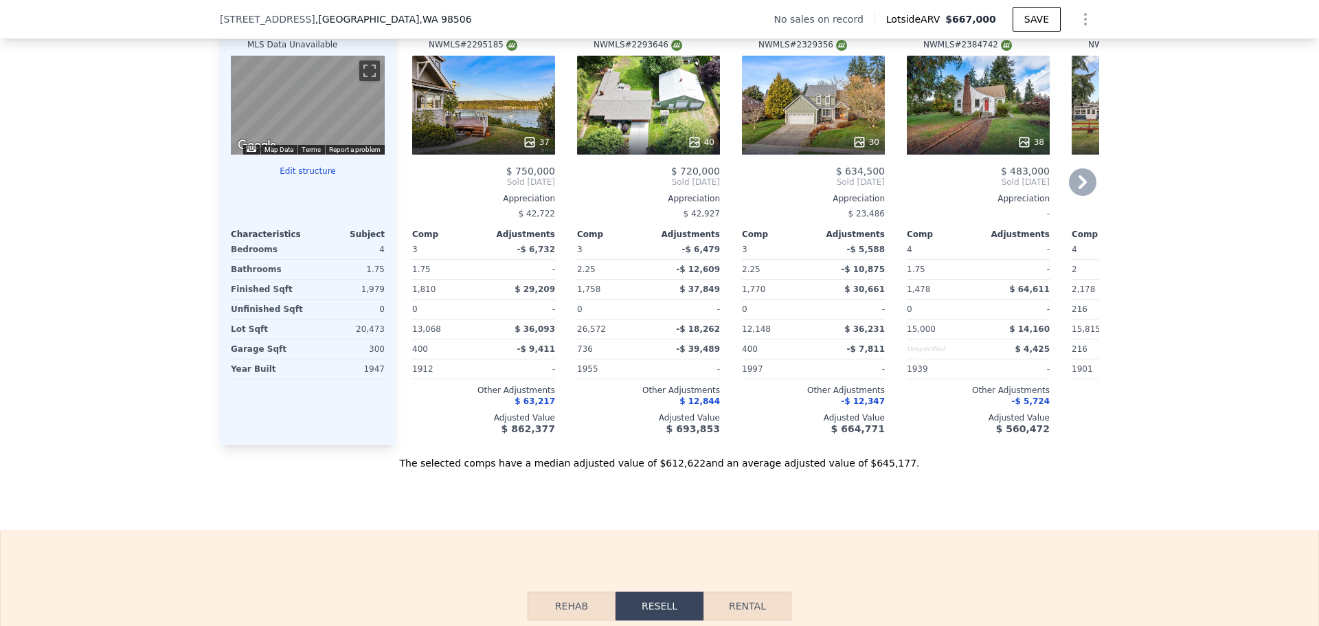 Image resolution: width=1319 pixels, height=626 pixels. Describe the element at coordinates (698, 349) in the screenshot. I see `span: -$ 39,489` at that location.